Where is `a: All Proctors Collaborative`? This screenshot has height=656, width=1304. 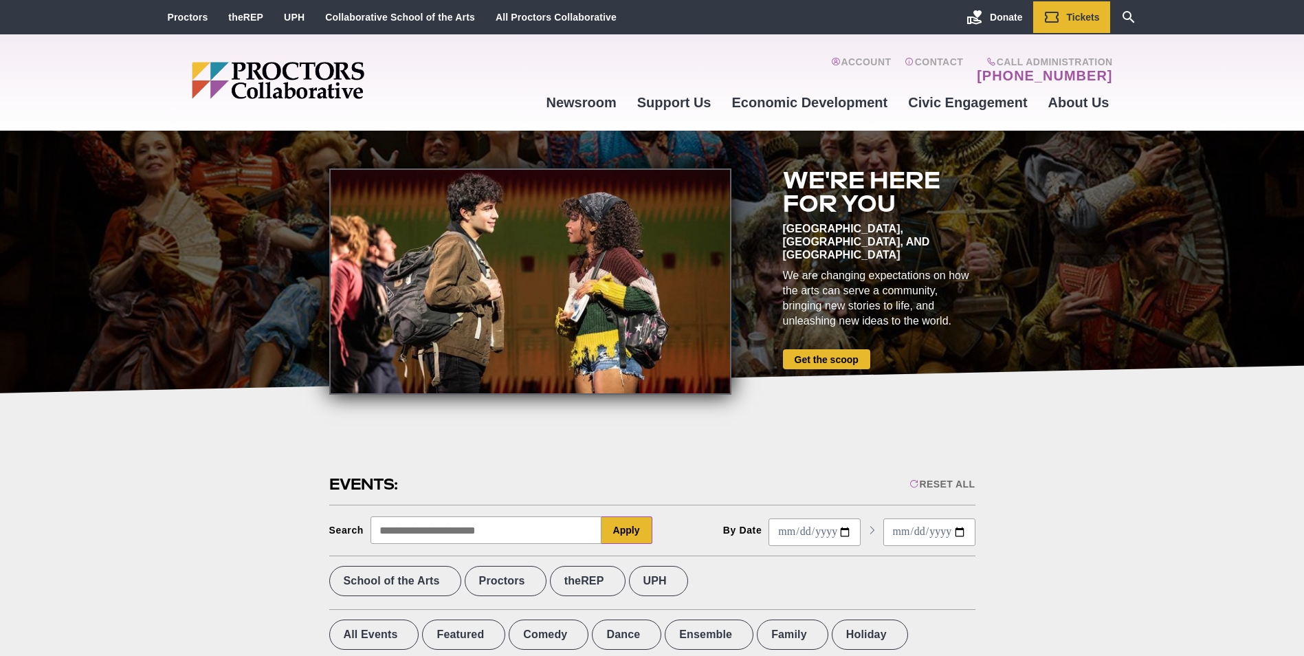 a: All Proctors Collaborative is located at coordinates (556, 17).